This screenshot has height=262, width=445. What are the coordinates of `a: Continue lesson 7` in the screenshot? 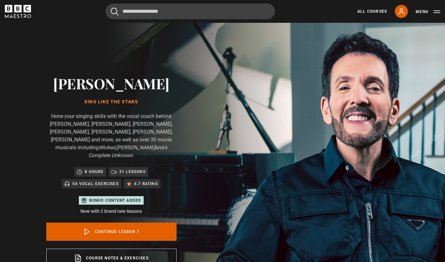 It's located at (111, 232).